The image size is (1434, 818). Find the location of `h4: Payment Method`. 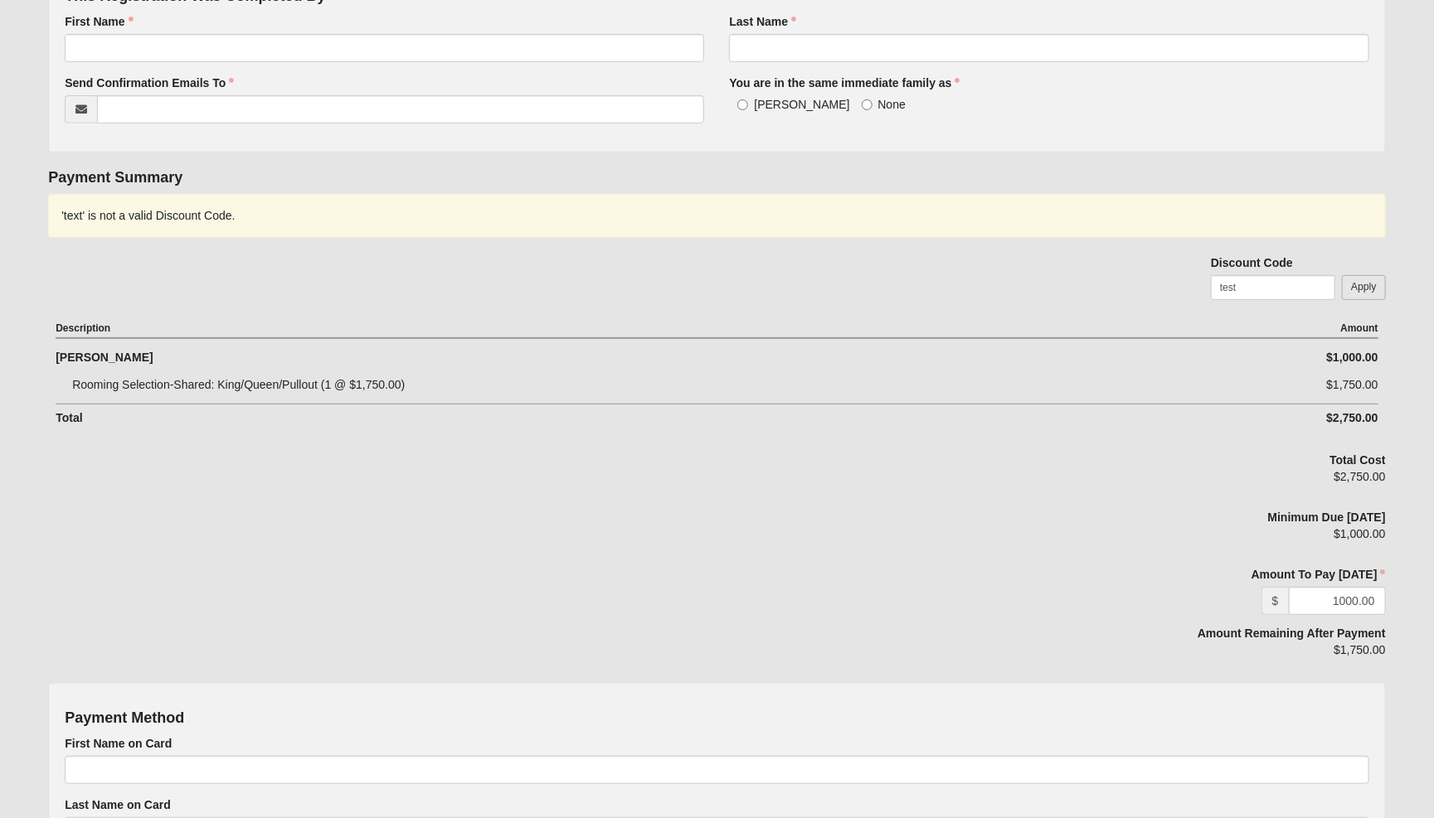

h4: Payment Method is located at coordinates (716, 719).